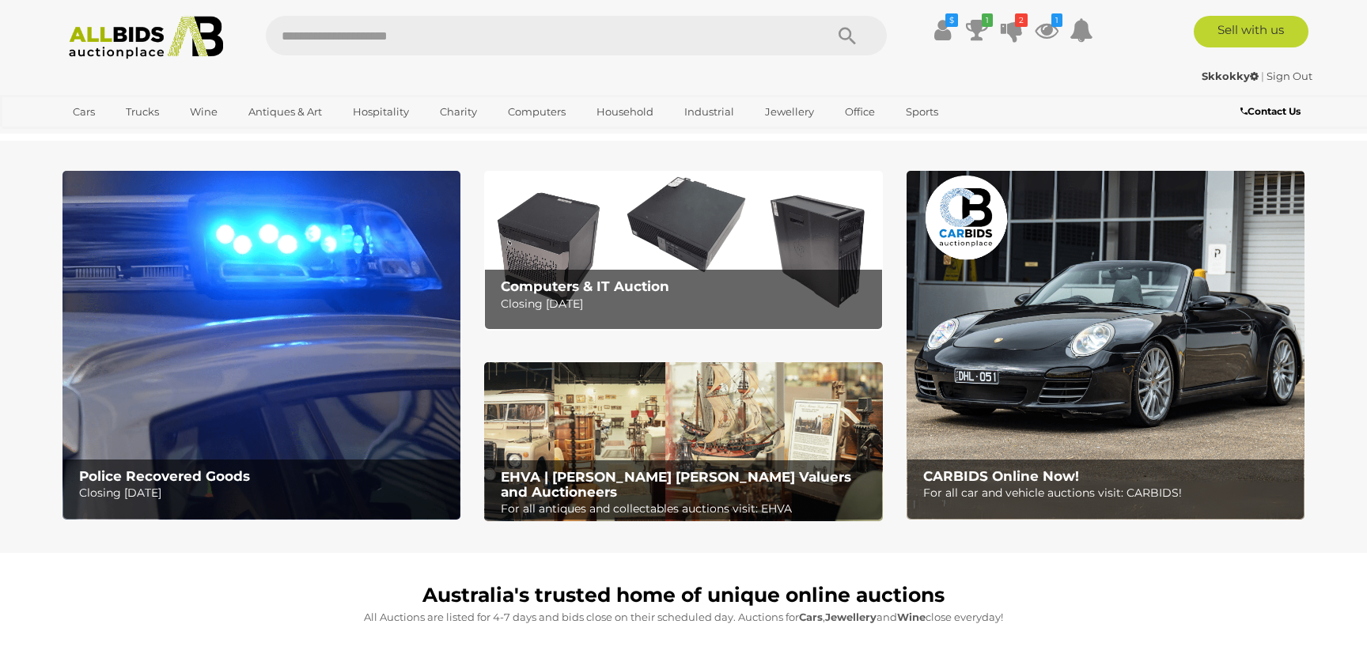 This screenshot has height=658, width=1367. Describe the element at coordinates (683, 250) in the screenshot. I see `img: Computers & IT Auction` at that location.